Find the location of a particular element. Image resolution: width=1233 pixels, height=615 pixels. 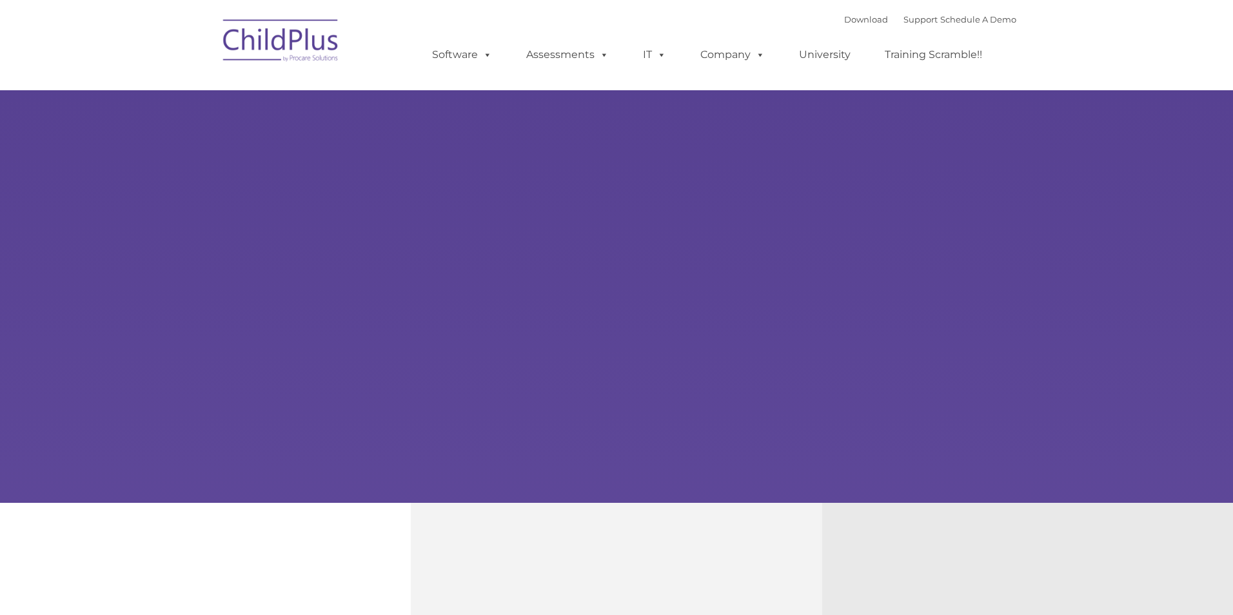

a: IT is located at coordinates (655, 55).